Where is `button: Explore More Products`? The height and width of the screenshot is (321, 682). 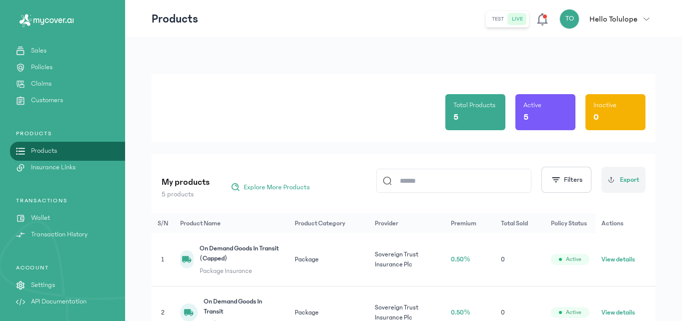
button: Explore More Products is located at coordinates (270, 187).